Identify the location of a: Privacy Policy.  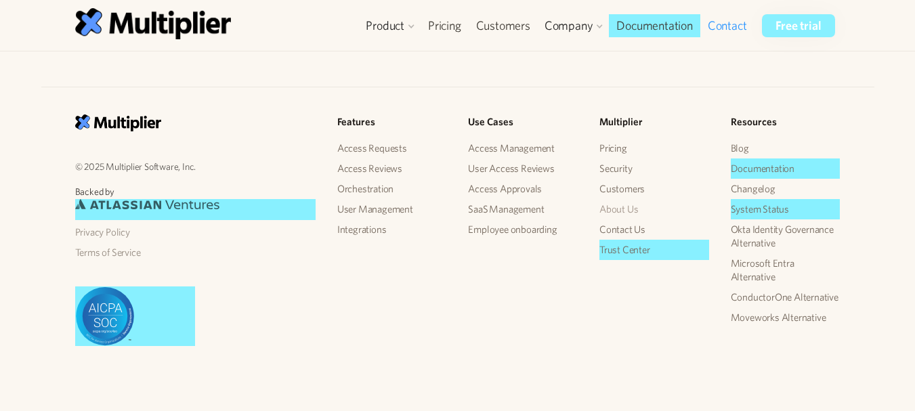
(195, 232).